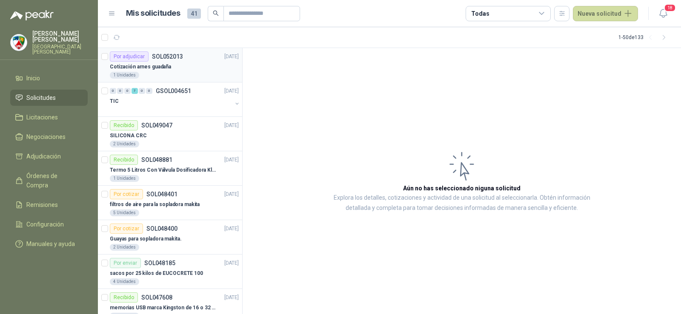 Image resolution: width=681 pixels, height=314 pixels. What do you see at coordinates (153, 13) in the screenshot?
I see `h1: Mis solicitudes` at bounding box center [153, 13].